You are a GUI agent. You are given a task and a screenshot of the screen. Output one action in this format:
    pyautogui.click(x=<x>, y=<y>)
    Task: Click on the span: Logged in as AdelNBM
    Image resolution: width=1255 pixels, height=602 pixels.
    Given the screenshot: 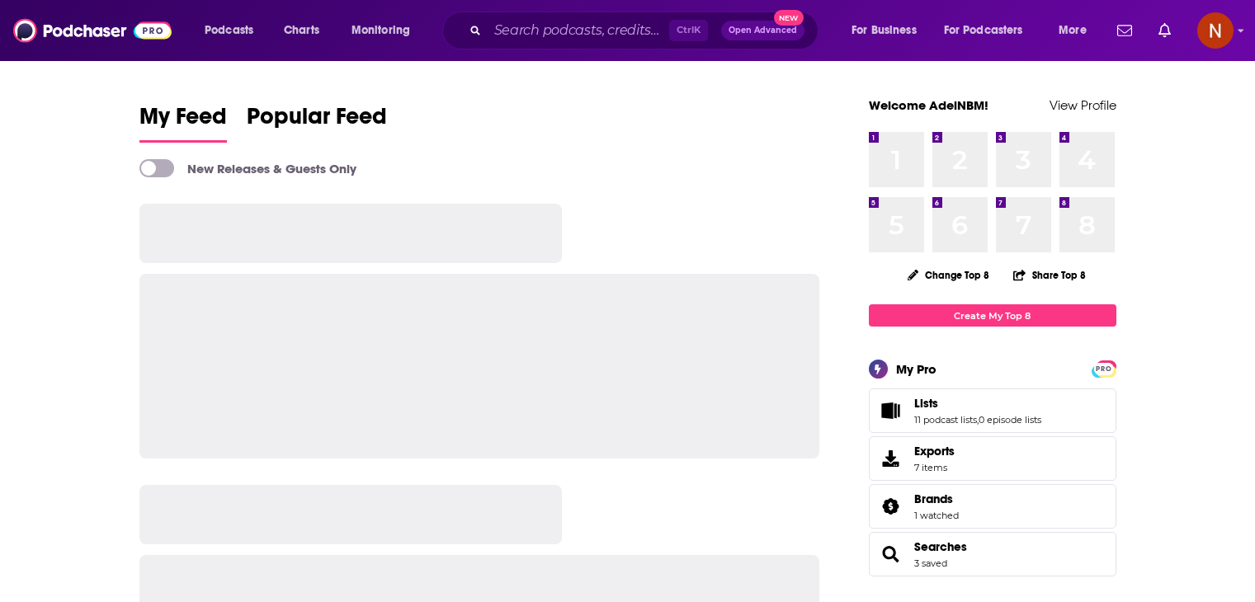 What is the action you would take?
    pyautogui.click(x=1215, y=31)
    